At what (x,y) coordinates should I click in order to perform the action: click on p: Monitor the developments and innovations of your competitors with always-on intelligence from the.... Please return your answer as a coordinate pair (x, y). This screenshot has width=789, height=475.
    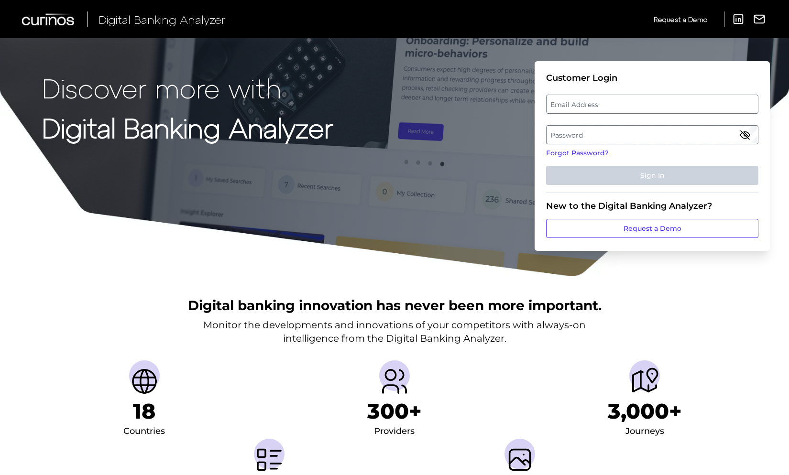
    Looking at the image, I should click on (395, 332).